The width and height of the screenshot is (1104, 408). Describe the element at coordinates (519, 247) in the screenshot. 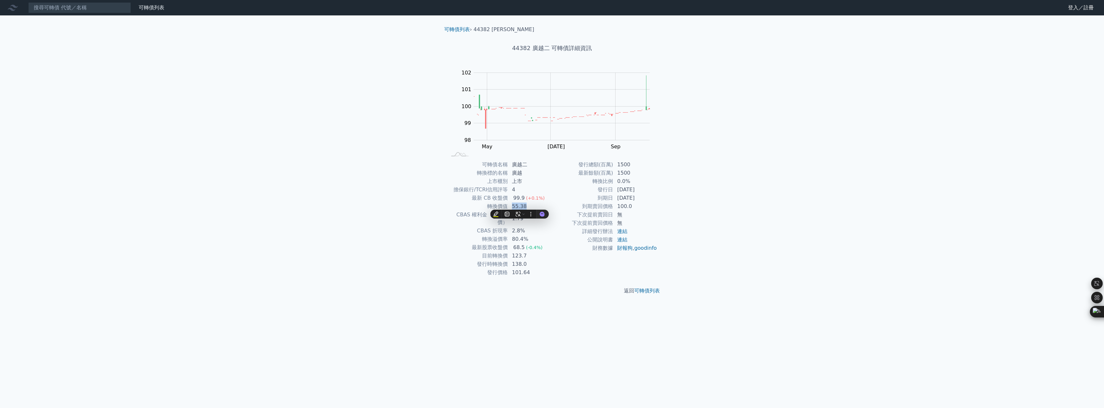

I see `div: 68.5` at that location.